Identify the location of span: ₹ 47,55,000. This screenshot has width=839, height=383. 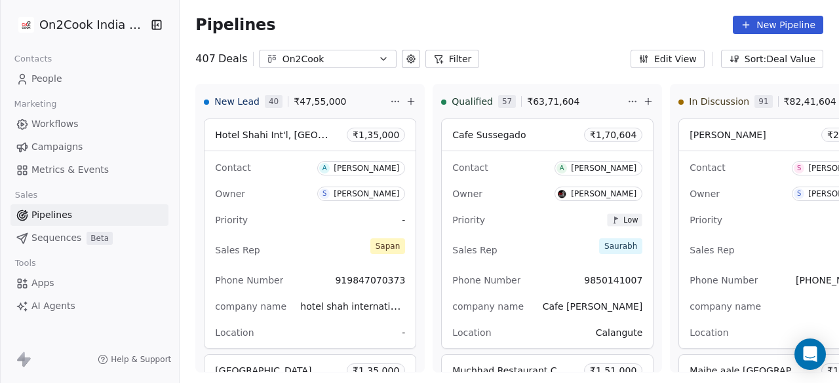
(320, 102).